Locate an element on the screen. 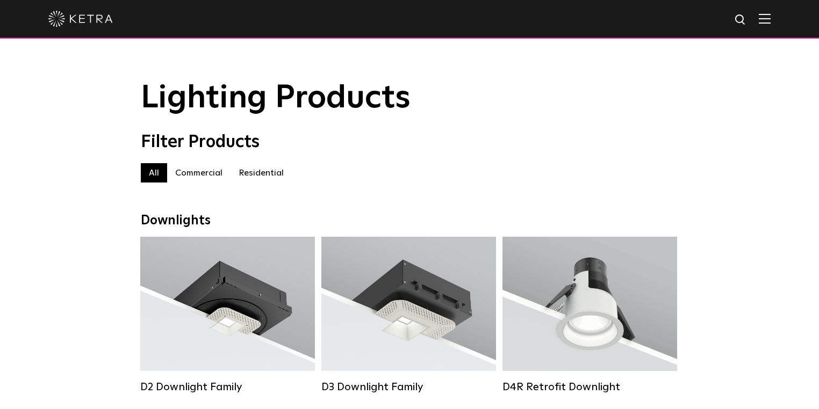 This screenshot has height=409, width=819. label: Residential is located at coordinates (261, 173).